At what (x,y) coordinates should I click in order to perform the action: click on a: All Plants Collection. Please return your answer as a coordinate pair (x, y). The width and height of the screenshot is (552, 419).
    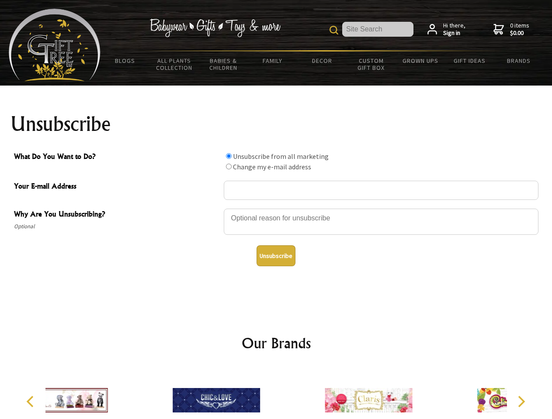
    Looking at the image, I should click on (174, 64).